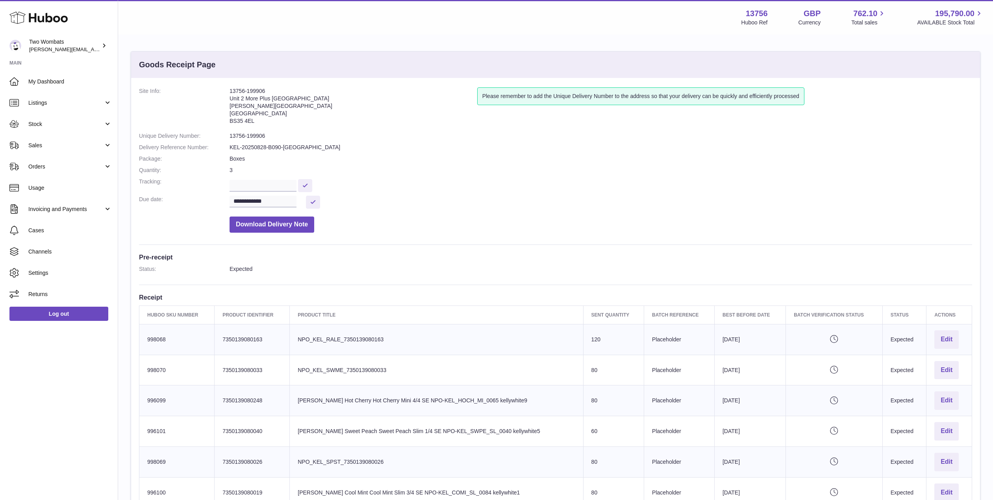  I want to click on a: Log out, so click(59, 314).